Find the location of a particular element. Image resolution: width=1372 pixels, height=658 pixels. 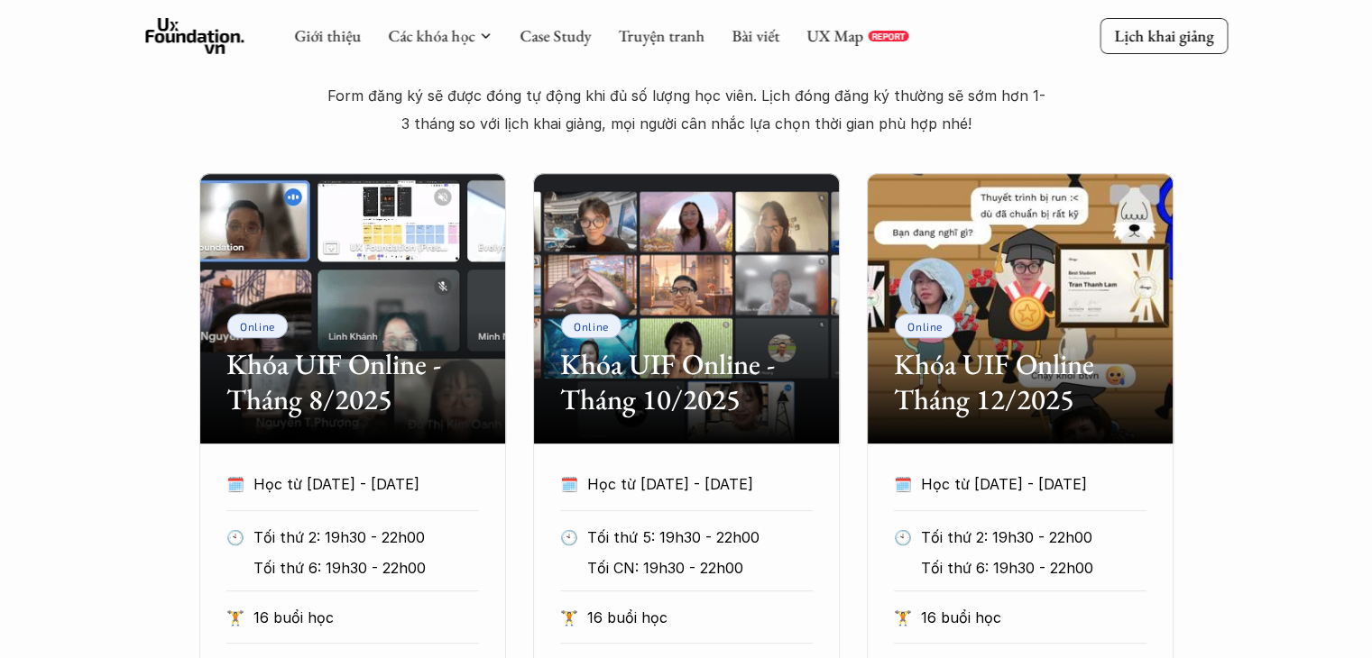

p: Lịch khai giảng is located at coordinates (1164, 35).